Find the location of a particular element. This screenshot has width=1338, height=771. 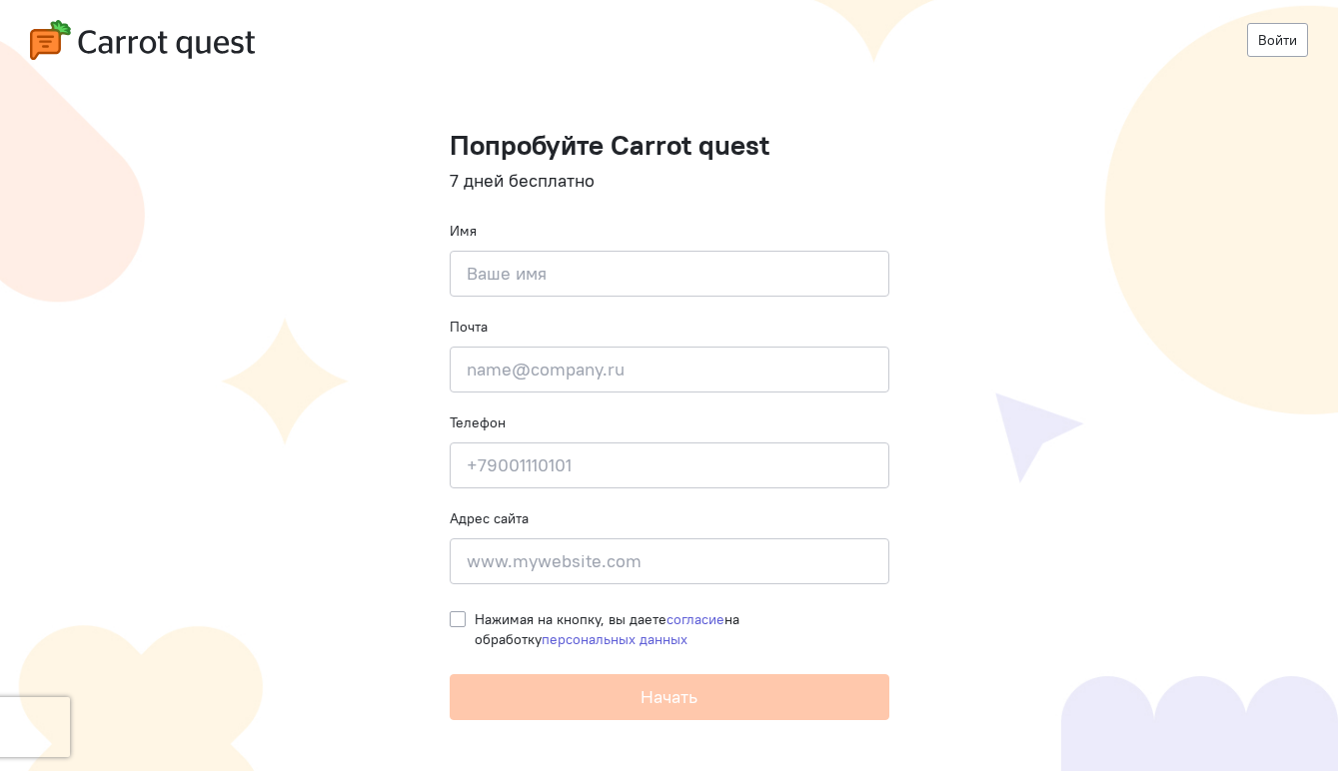

a: персональных данных is located at coordinates (614, 639).